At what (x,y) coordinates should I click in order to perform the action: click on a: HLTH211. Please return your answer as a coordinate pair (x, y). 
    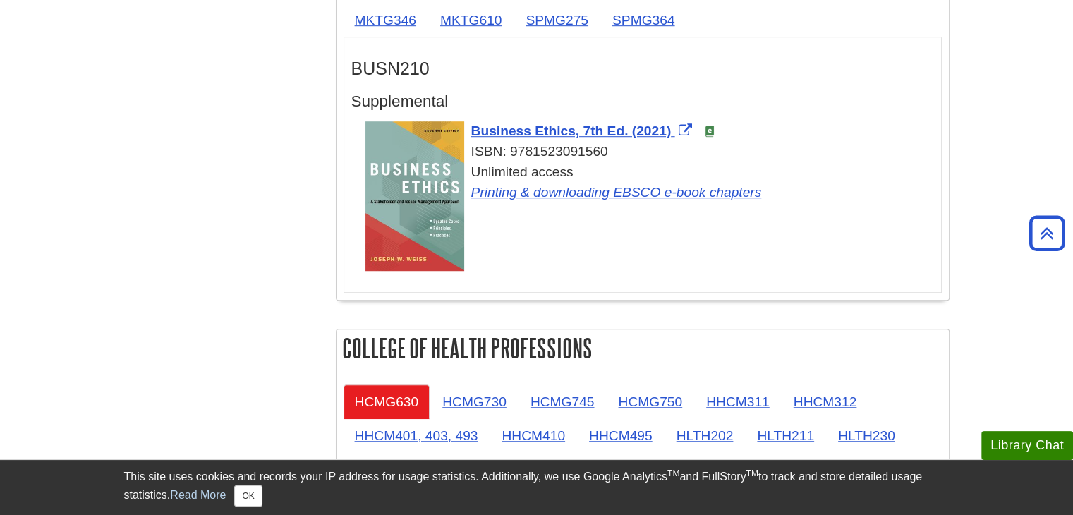
    Looking at the image, I should click on (785, 435).